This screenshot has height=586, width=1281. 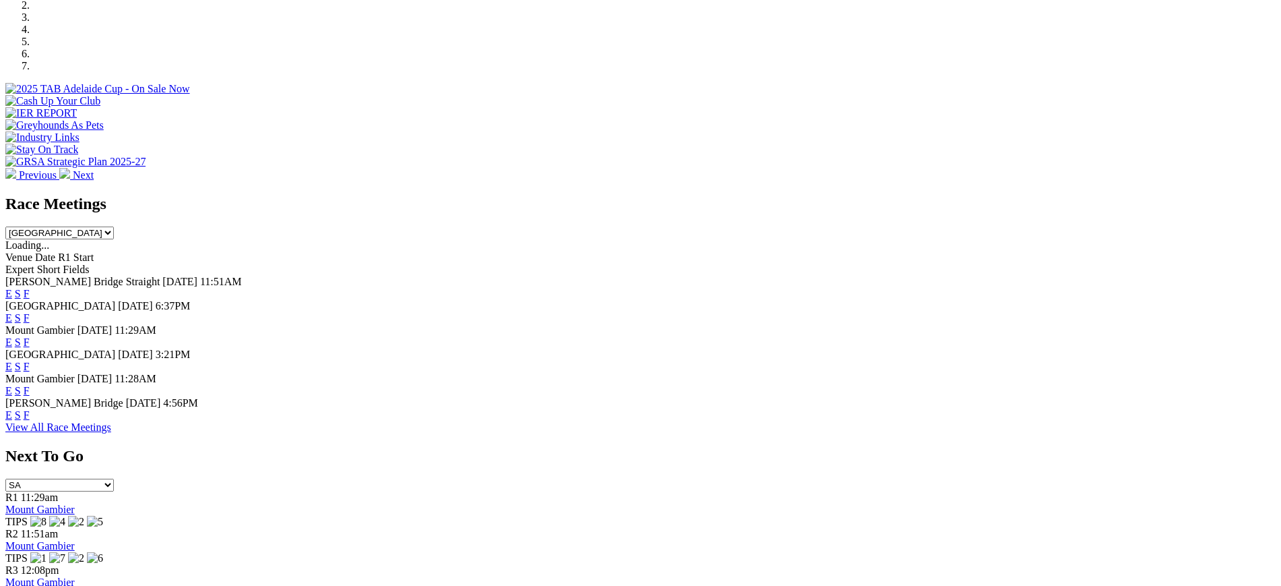 What do you see at coordinates (65, 173) in the screenshot?
I see `img: chevron-right-pager-white.svg` at bounding box center [65, 173].